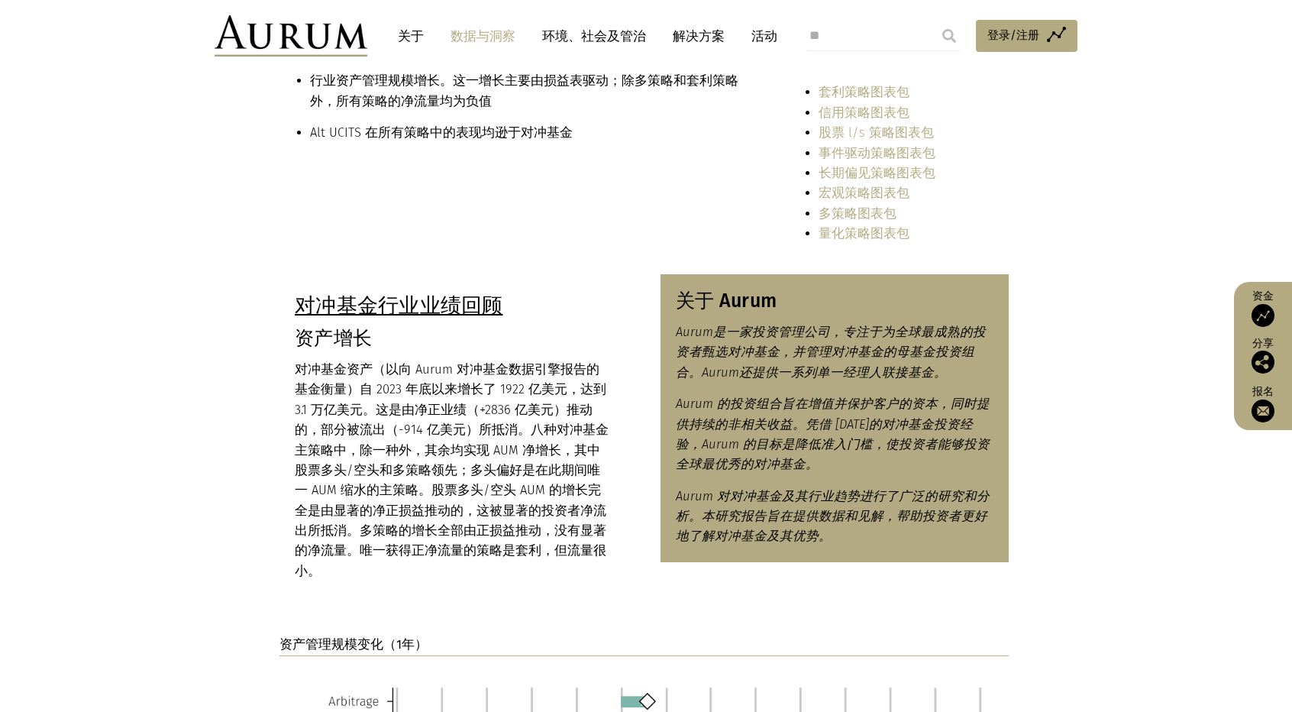 Image resolution: width=1292 pixels, height=712 pixels. I want to click on a: 登录/注册, so click(1026, 36).